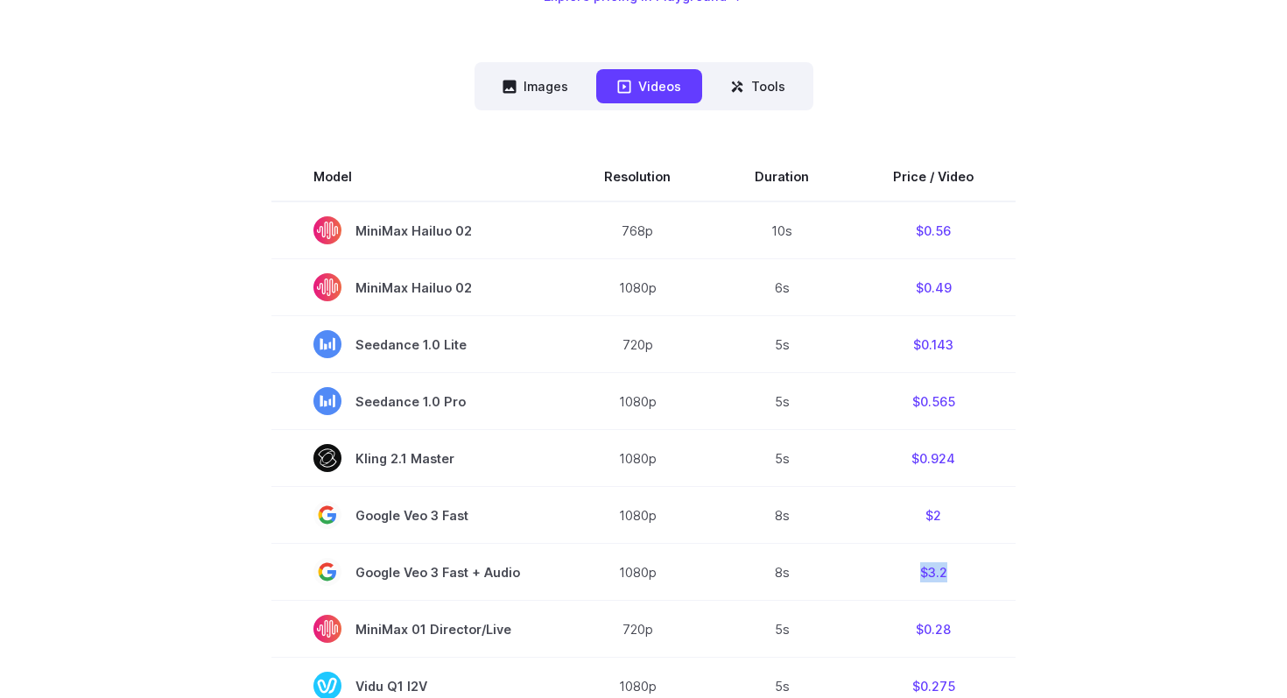 The image size is (1287, 698). What do you see at coordinates (933, 230) in the screenshot?
I see `td: $0.56` at bounding box center [933, 230].